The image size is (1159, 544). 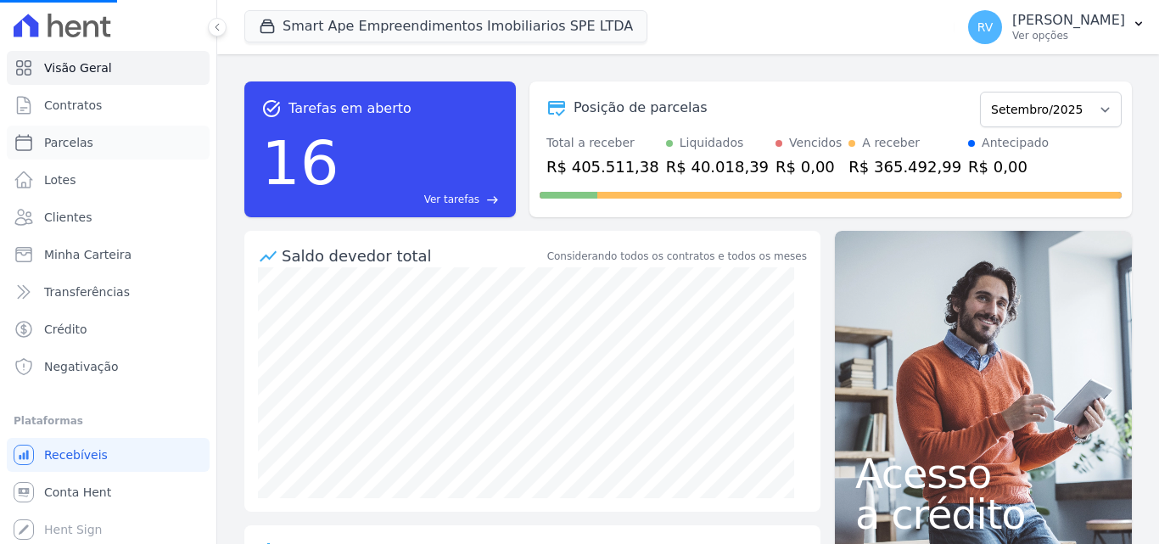 What do you see at coordinates (641, 108) in the screenshot?
I see `div: Posição de parcelas` at bounding box center [641, 108].